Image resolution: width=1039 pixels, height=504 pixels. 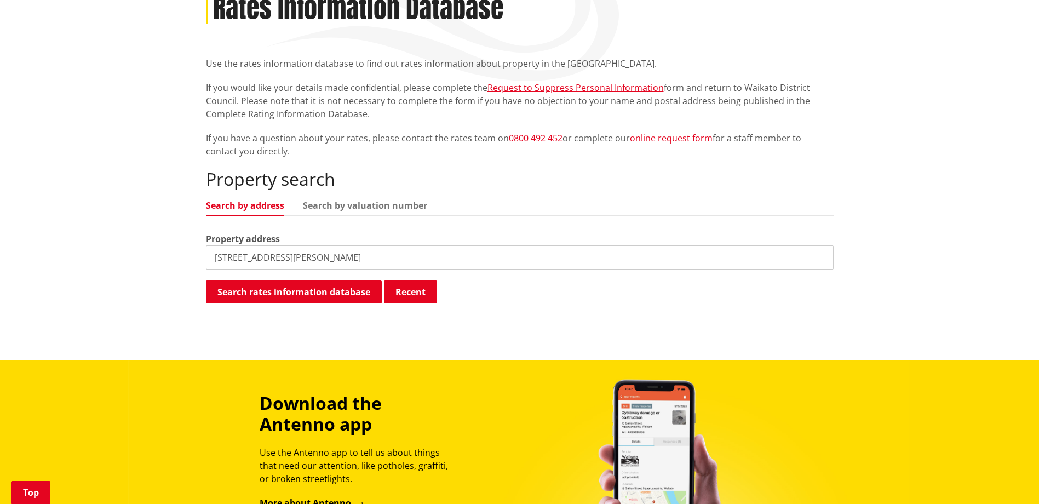 What do you see at coordinates (245, 205) in the screenshot?
I see `a: Search by address` at bounding box center [245, 205].